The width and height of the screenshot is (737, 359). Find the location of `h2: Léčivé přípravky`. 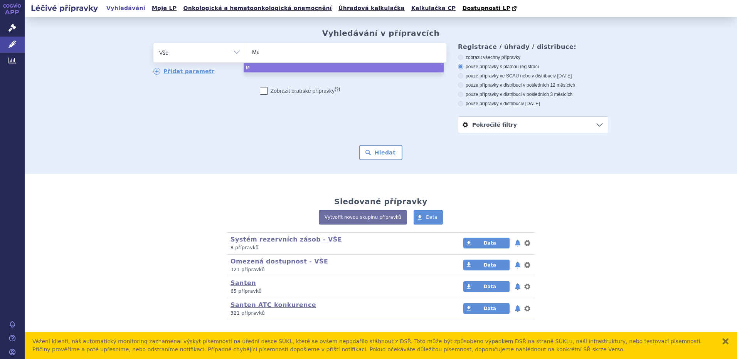

h2: Léčivé přípravky is located at coordinates (64, 8).